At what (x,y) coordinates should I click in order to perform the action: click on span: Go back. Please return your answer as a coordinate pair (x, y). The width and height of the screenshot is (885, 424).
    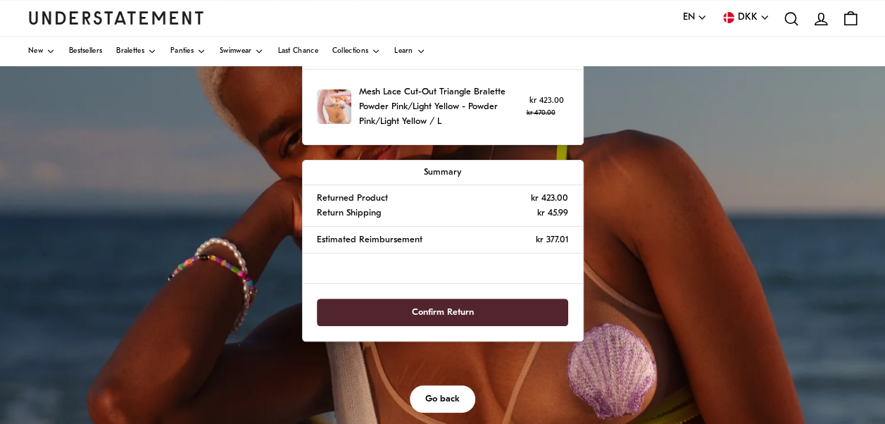
    Looking at the image, I should click on (442, 398).